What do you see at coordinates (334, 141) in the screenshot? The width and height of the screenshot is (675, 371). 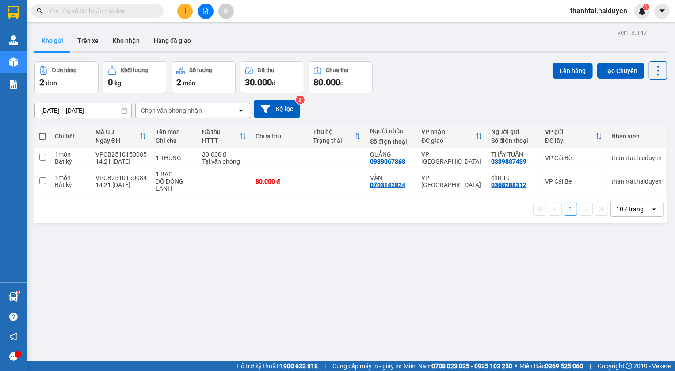 I see `div: Trạng thái` at bounding box center [334, 141].